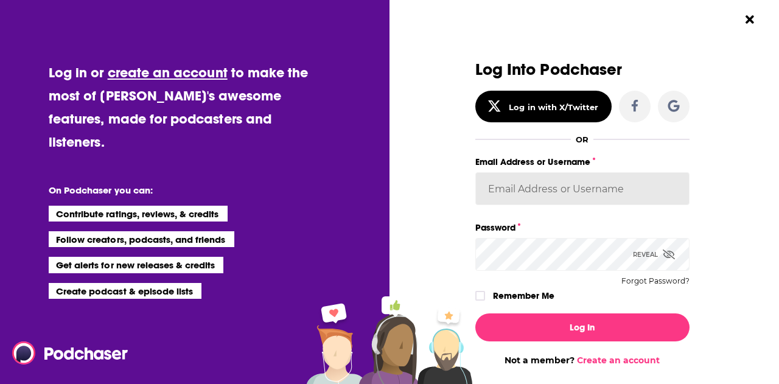  Describe the element at coordinates (553, 107) in the screenshot. I see `div: Log in with X/Twitter` at that location.